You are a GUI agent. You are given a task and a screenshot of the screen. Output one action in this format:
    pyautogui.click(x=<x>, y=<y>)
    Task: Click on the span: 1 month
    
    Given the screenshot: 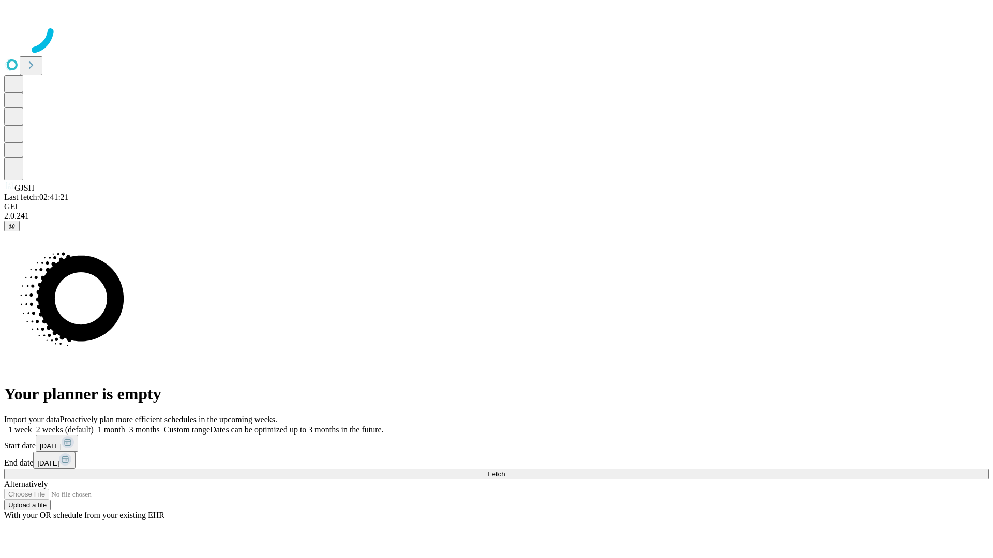 What is the action you would take?
    pyautogui.click(x=111, y=430)
    